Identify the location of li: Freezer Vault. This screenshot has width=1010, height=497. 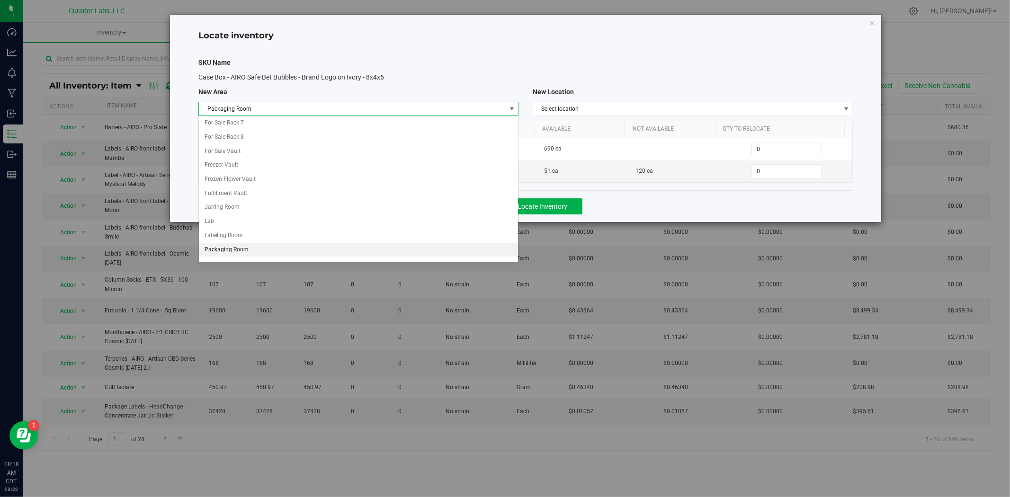
(359, 165).